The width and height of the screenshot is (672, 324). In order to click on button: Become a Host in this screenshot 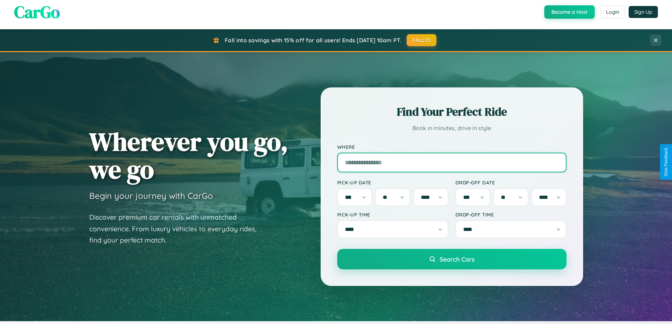, I will do `click(569, 12)`.